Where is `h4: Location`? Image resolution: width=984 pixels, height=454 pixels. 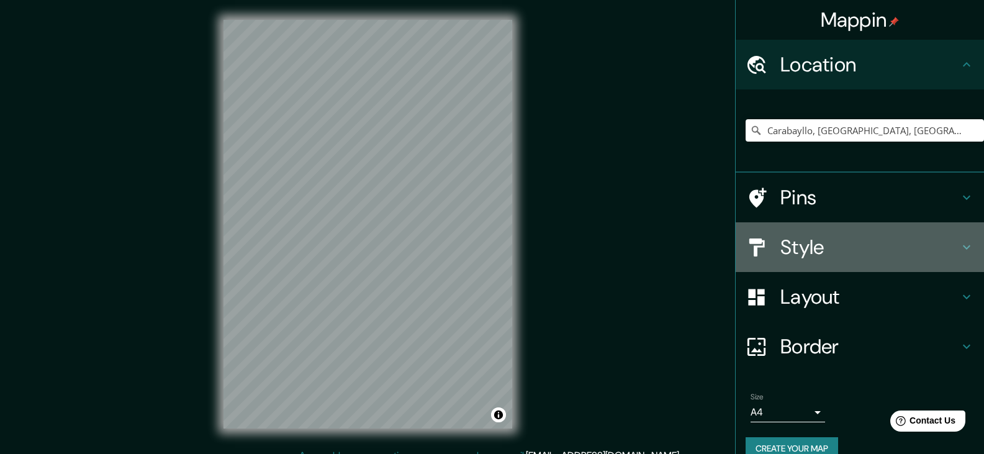
h4: Location is located at coordinates (870, 65).